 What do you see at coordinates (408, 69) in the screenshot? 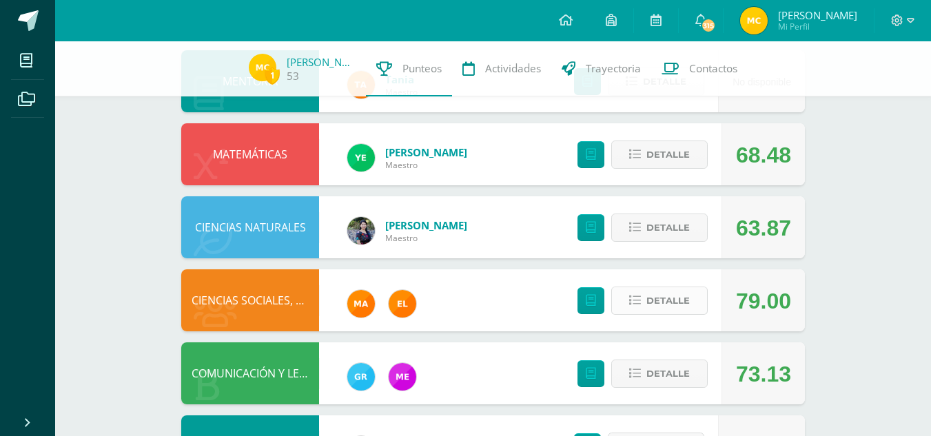
I see `a: Punteos` at bounding box center [408, 69].